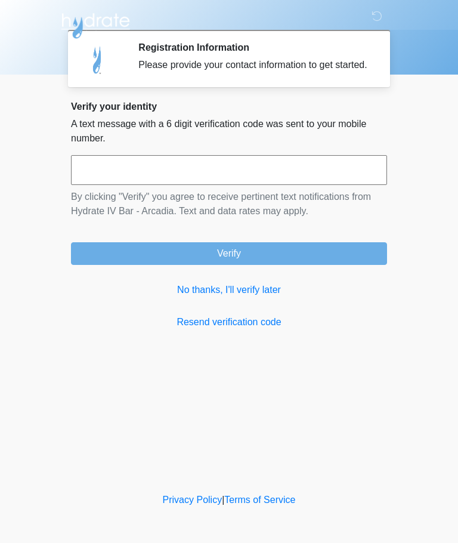  I want to click on a: Terms of Service, so click(260, 499).